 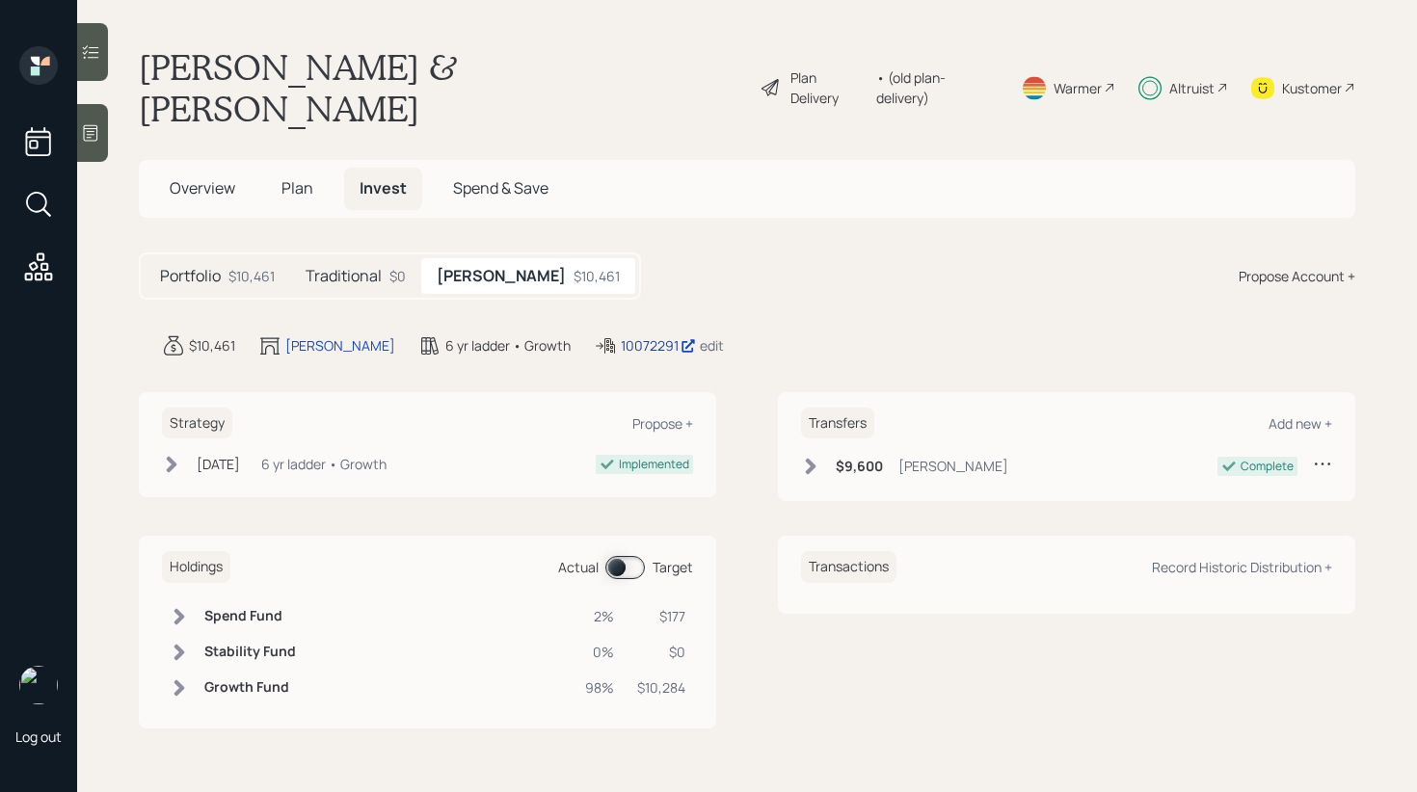 I want to click on h5: Traditional, so click(x=343, y=276).